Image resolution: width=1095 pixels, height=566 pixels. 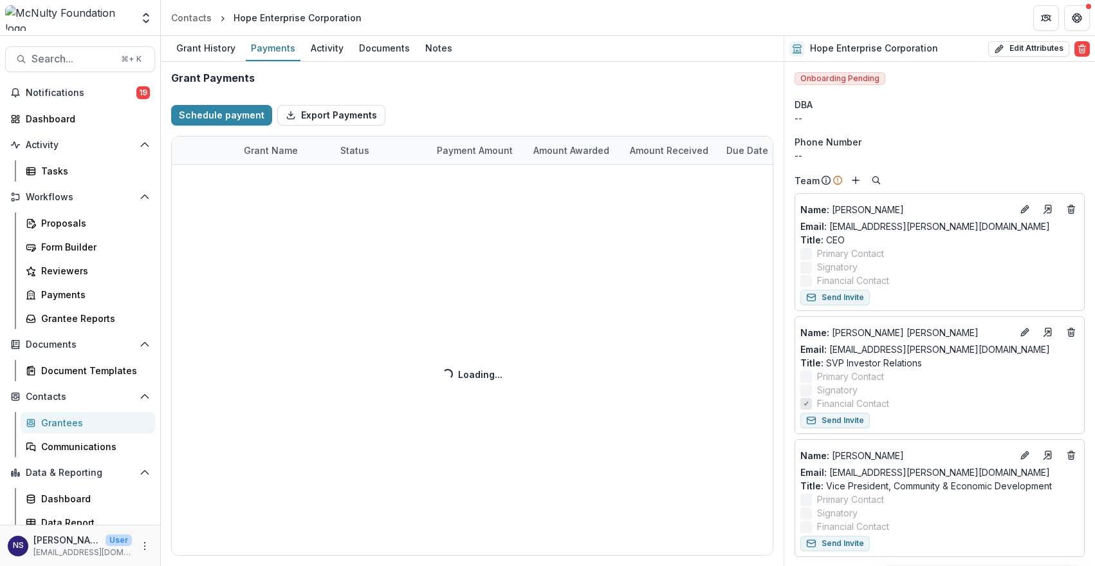 I want to click on nav: breadcrumb, so click(x=266, y=17).